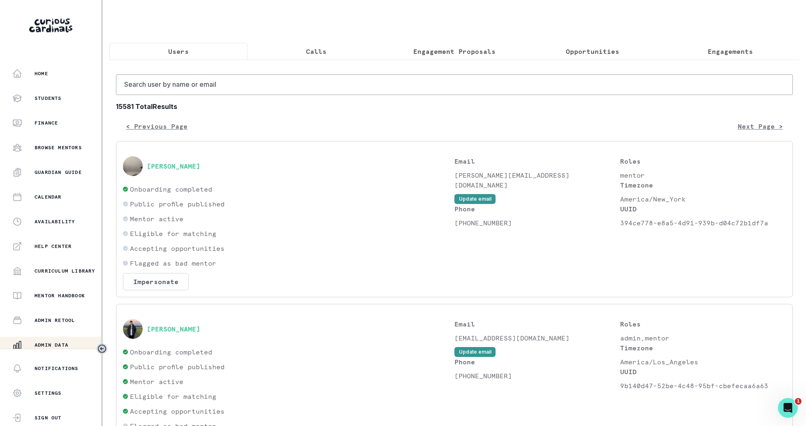 Image resolution: width=806 pixels, height=426 pixels. I want to click on p: Engagement Proposals, so click(454, 51).